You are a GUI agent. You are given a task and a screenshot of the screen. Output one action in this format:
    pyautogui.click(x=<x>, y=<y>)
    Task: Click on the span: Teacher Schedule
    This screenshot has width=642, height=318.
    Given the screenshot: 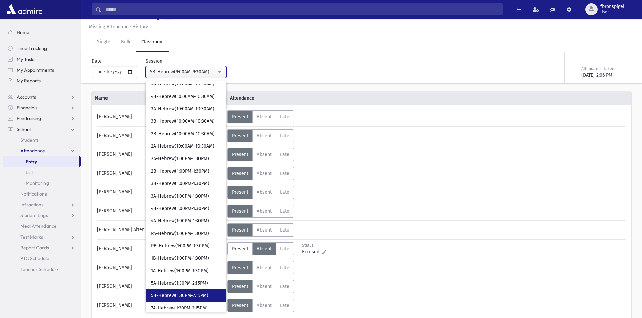 What is the action you would take?
    pyautogui.click(x=39, y=269)
    